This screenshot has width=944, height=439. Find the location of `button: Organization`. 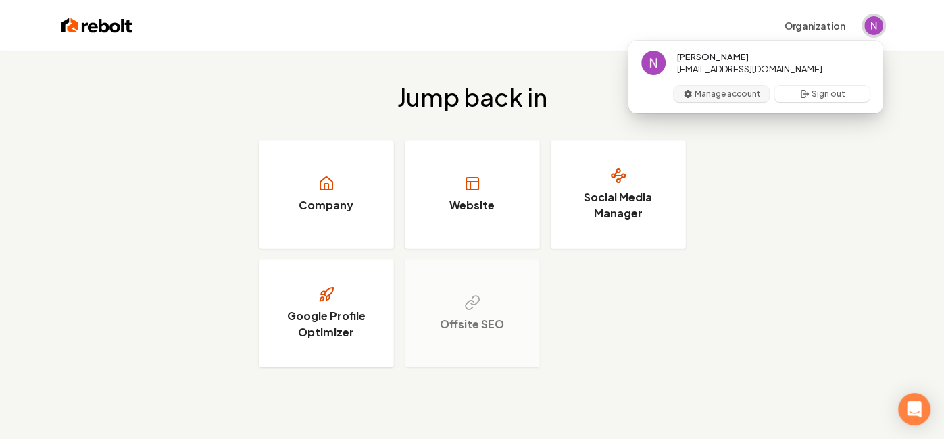

button: Organization is located at coordinates (815, 26).